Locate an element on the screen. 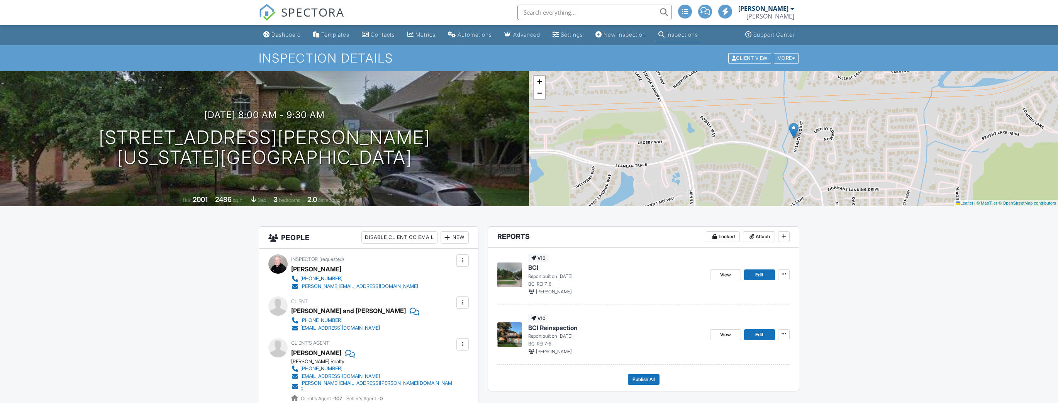 The width and height of the screenshot is (1058, 403). div: 2486 is located at coordinates (223, 199).